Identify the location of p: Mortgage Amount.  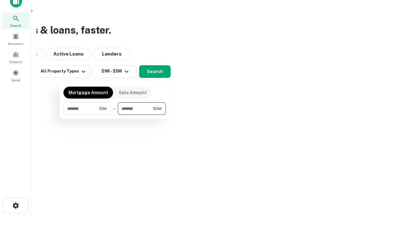
(88, 93).